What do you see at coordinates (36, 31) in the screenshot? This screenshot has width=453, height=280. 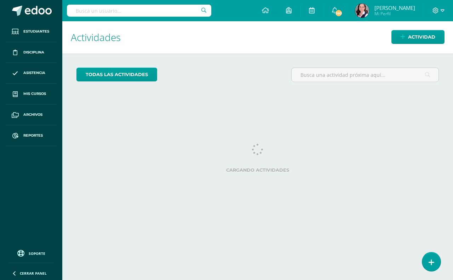 I see `span: Estudiantes` at bounding box center [36, 31].